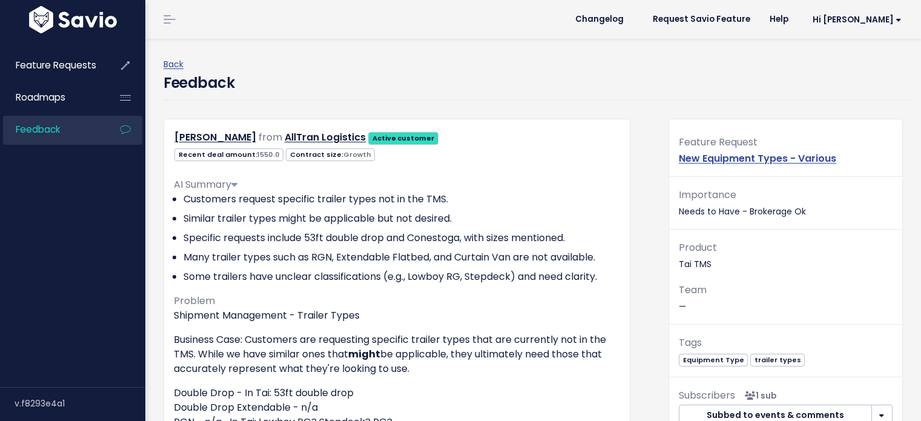 The image size is (921, 421). What do you see at coordinates (401, 218) in the screenshot?
I see `li: Similar trailer types might be applicable but not desired.` at bounding box center [401, 218].